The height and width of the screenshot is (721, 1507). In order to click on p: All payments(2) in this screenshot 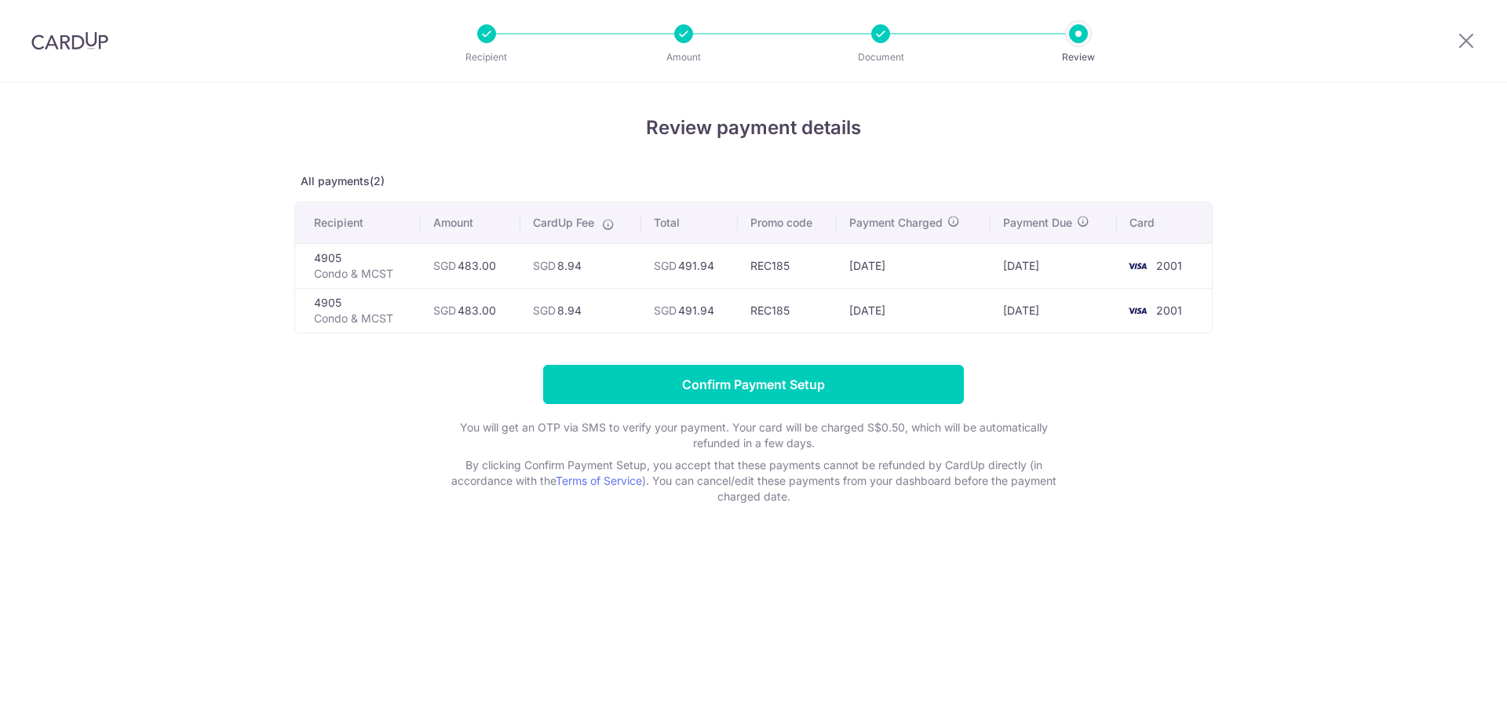, I will do `click(753, 181)`.